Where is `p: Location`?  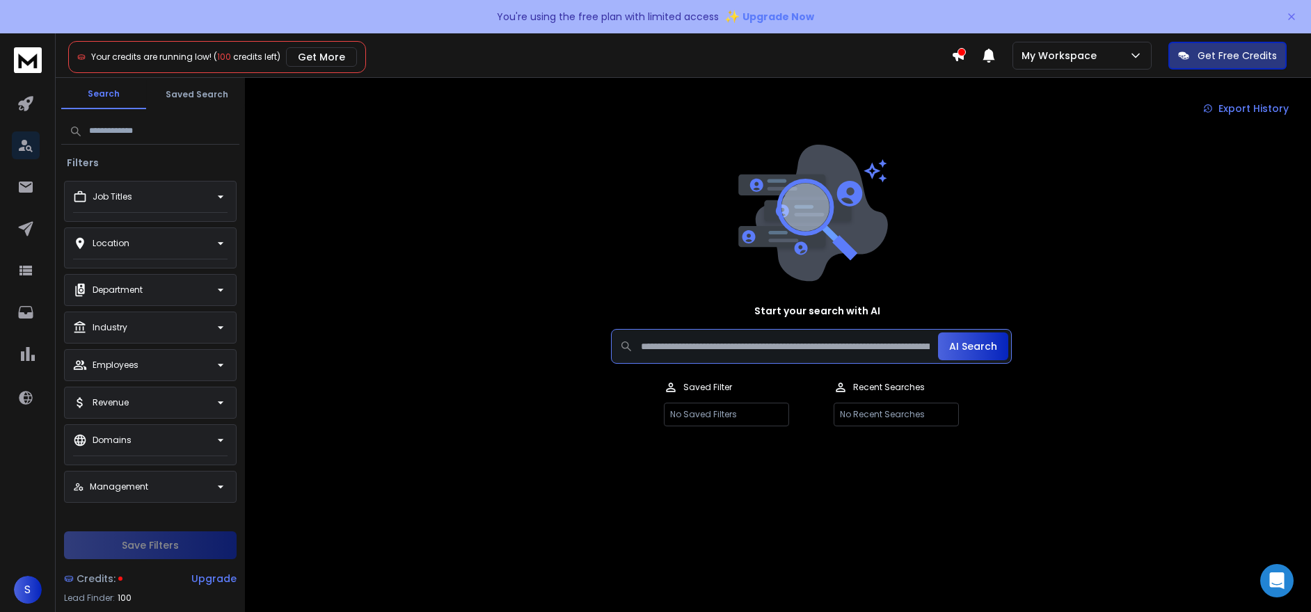 p: Location is located at coordinates (111, 243).